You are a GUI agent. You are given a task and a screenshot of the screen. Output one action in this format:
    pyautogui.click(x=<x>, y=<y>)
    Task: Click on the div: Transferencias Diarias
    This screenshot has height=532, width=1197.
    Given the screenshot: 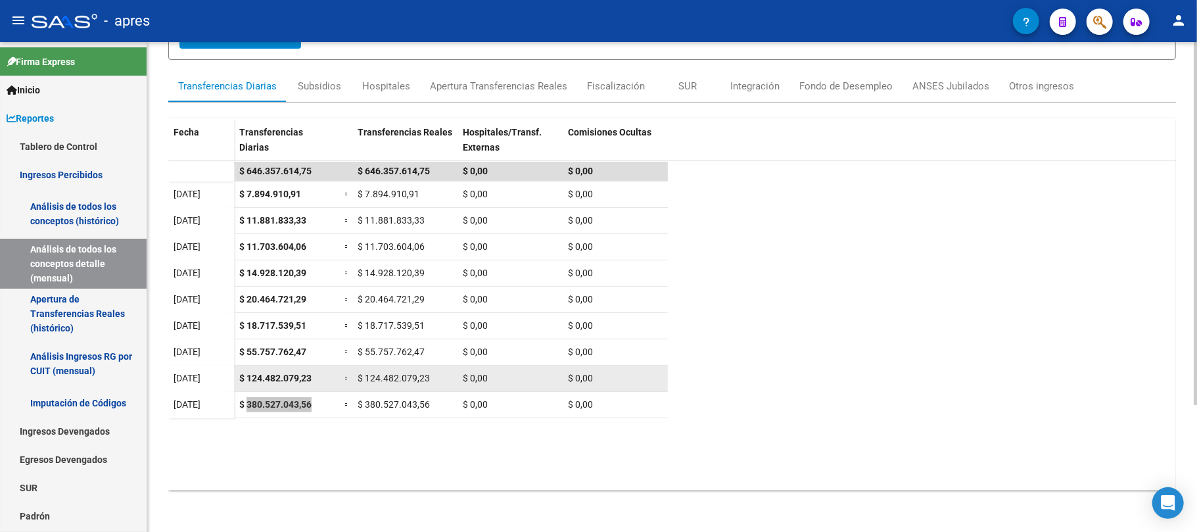 What is the action you would take?
    pyautogui.click(x=227, y=86)
    